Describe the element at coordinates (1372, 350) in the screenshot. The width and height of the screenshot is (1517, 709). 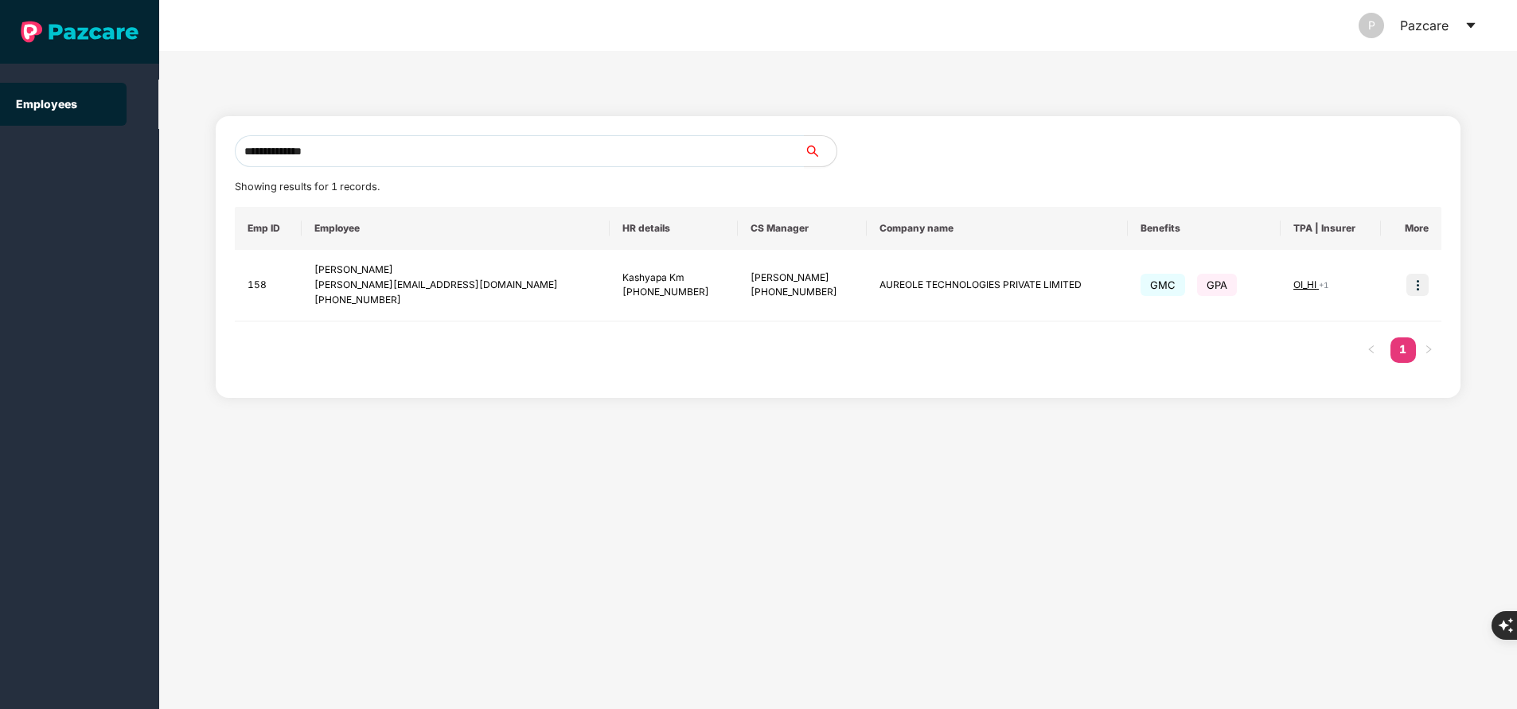
I see `button: left` at that location.